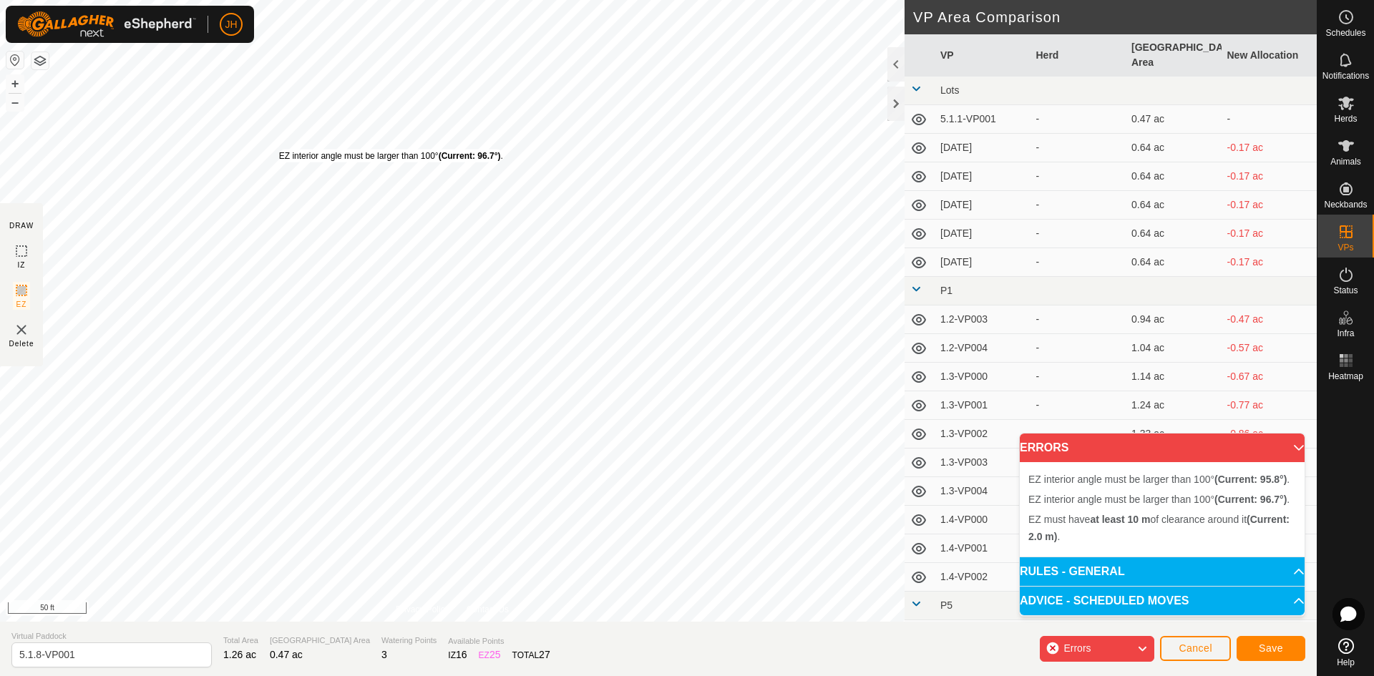 The image size is (1374, 676). What do you see at coordinates (21, 225) in the screenshot?
I see `div: DRAW` at bounding box center [21, 225].